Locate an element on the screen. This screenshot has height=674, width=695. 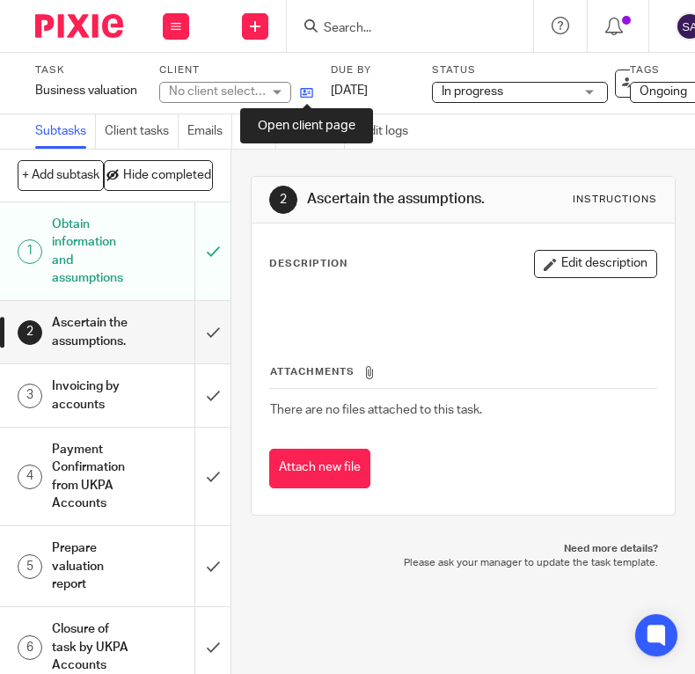
div: No client selected is located at coordinates (217, 92).